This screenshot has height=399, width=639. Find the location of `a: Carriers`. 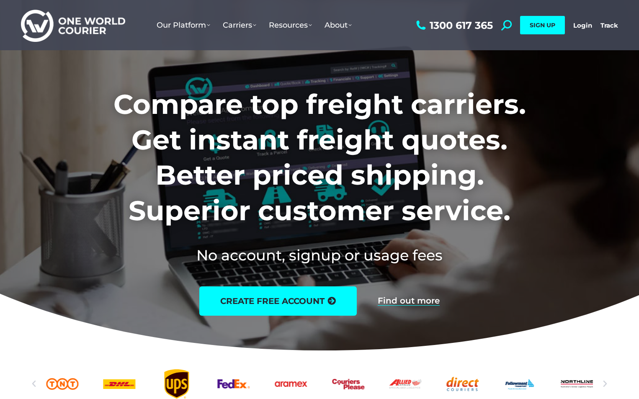

a: Carriers is located at coordinates (240, 25).